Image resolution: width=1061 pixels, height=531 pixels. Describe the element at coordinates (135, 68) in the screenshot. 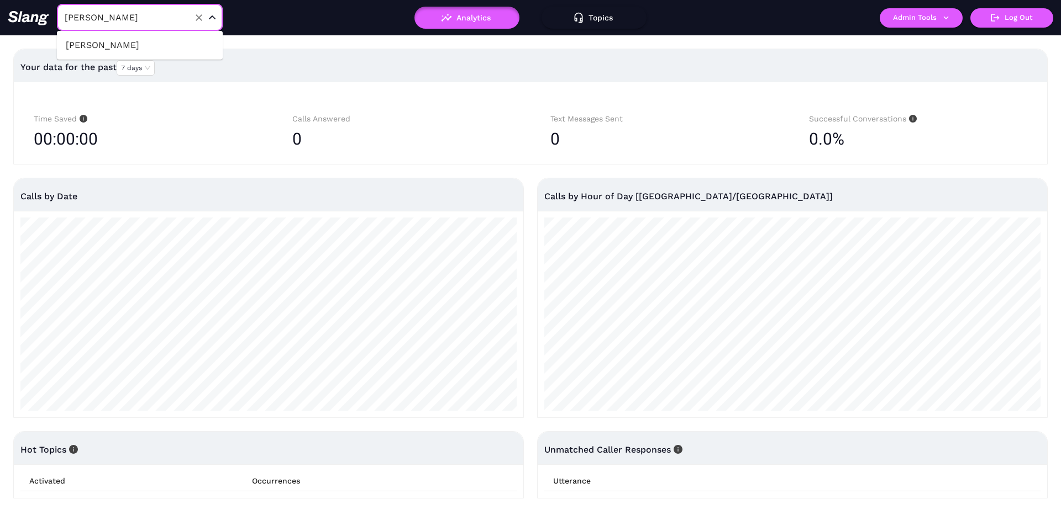

I see `span: 7 days` at that location.